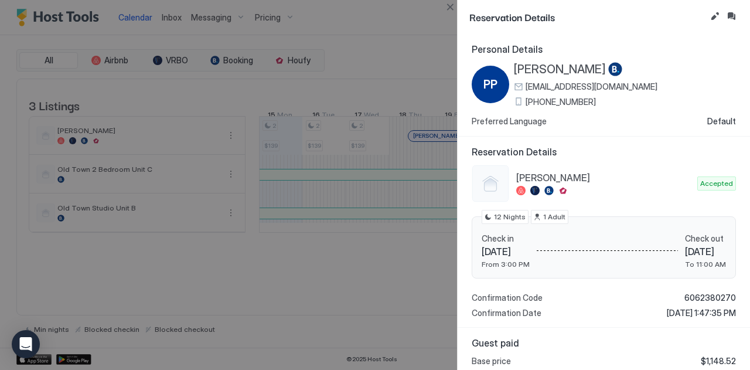 The height and width of the screenshot is (370, 750). What do you see at coordinates (507, 298) in the screenshot?
I see `span: Confirmation Code` at bounding box center [507, 298].